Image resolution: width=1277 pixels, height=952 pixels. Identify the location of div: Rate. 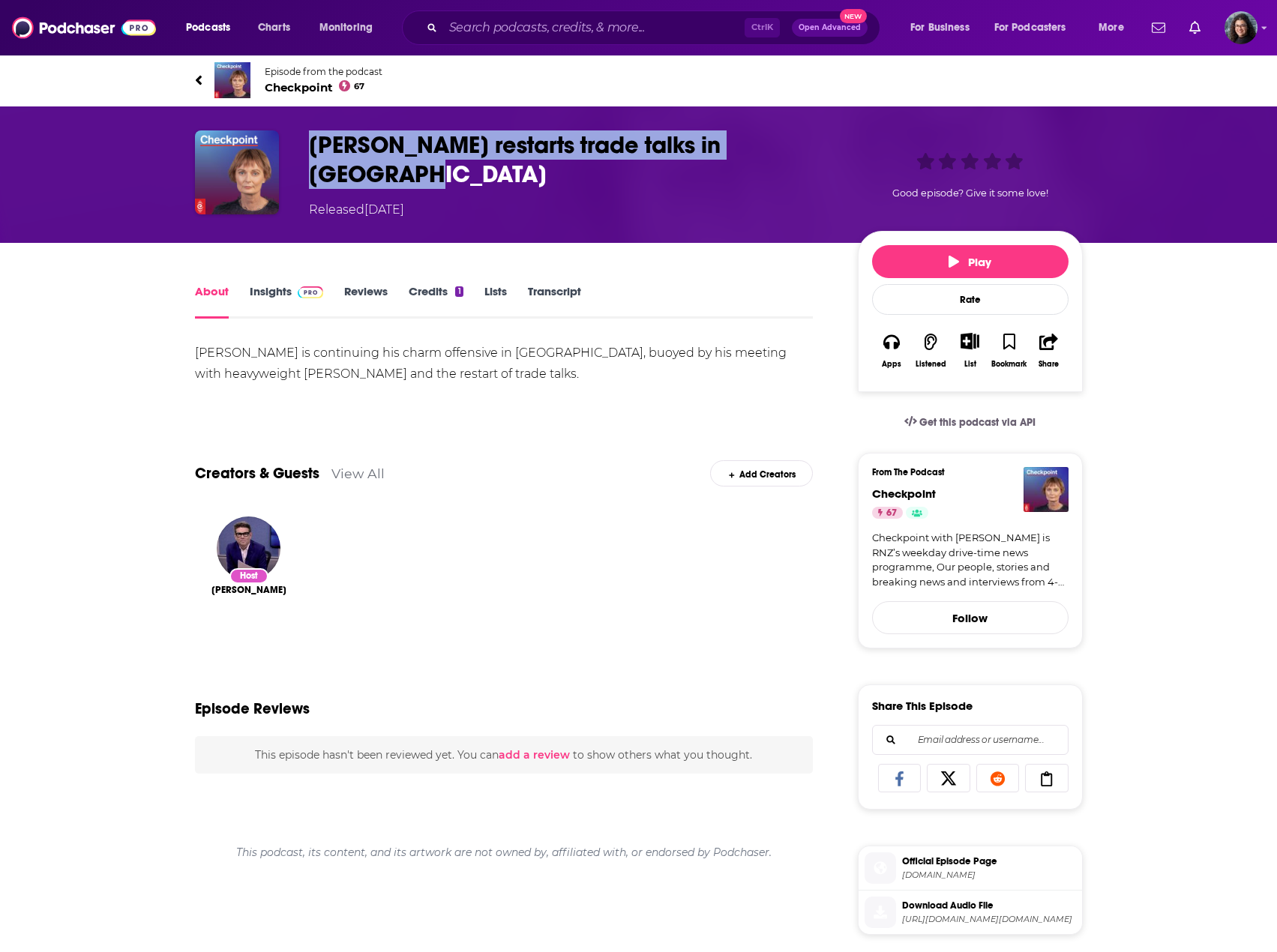
(970, 299).